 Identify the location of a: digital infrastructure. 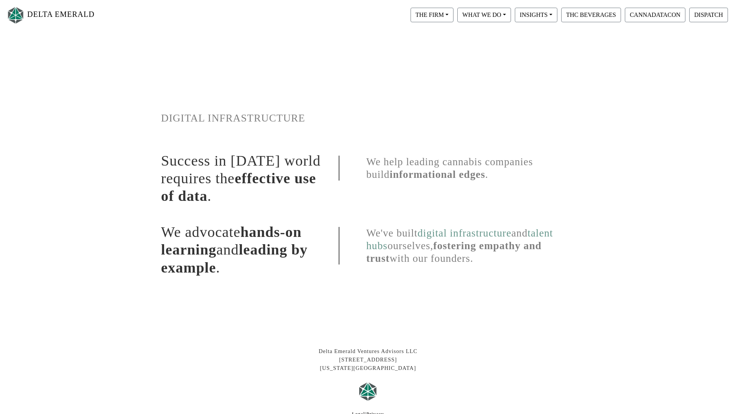
(464, 233).